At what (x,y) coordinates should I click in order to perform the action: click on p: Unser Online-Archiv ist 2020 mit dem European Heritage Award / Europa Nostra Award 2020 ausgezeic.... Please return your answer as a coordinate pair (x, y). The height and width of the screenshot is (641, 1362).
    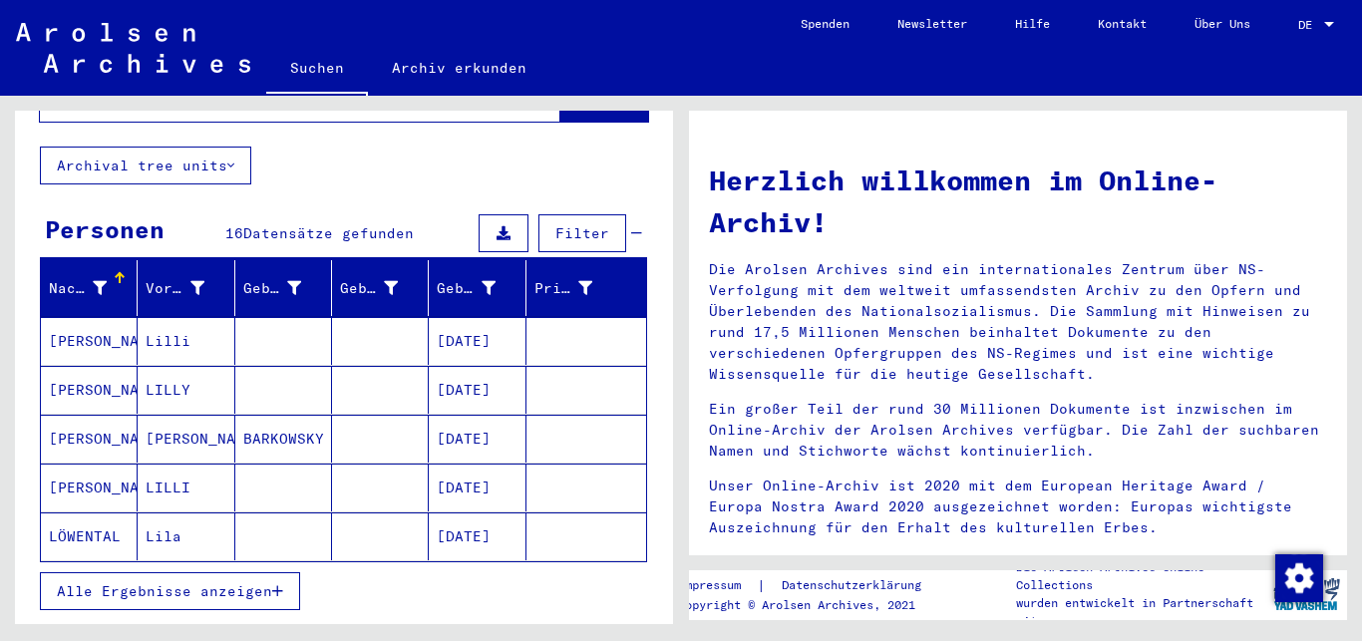
    Looking at the image, I should click on (1018, 507).